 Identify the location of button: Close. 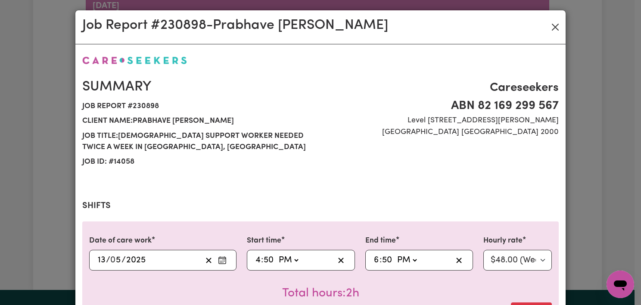
(555, 27).